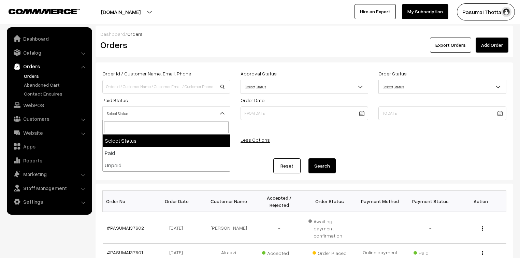 The height and width of the screenshot is (258, 520). What do you see at coordinates (38, 11) in the screenshot?
I see `a: COMMMERCE` at bounding box center [38, 11].